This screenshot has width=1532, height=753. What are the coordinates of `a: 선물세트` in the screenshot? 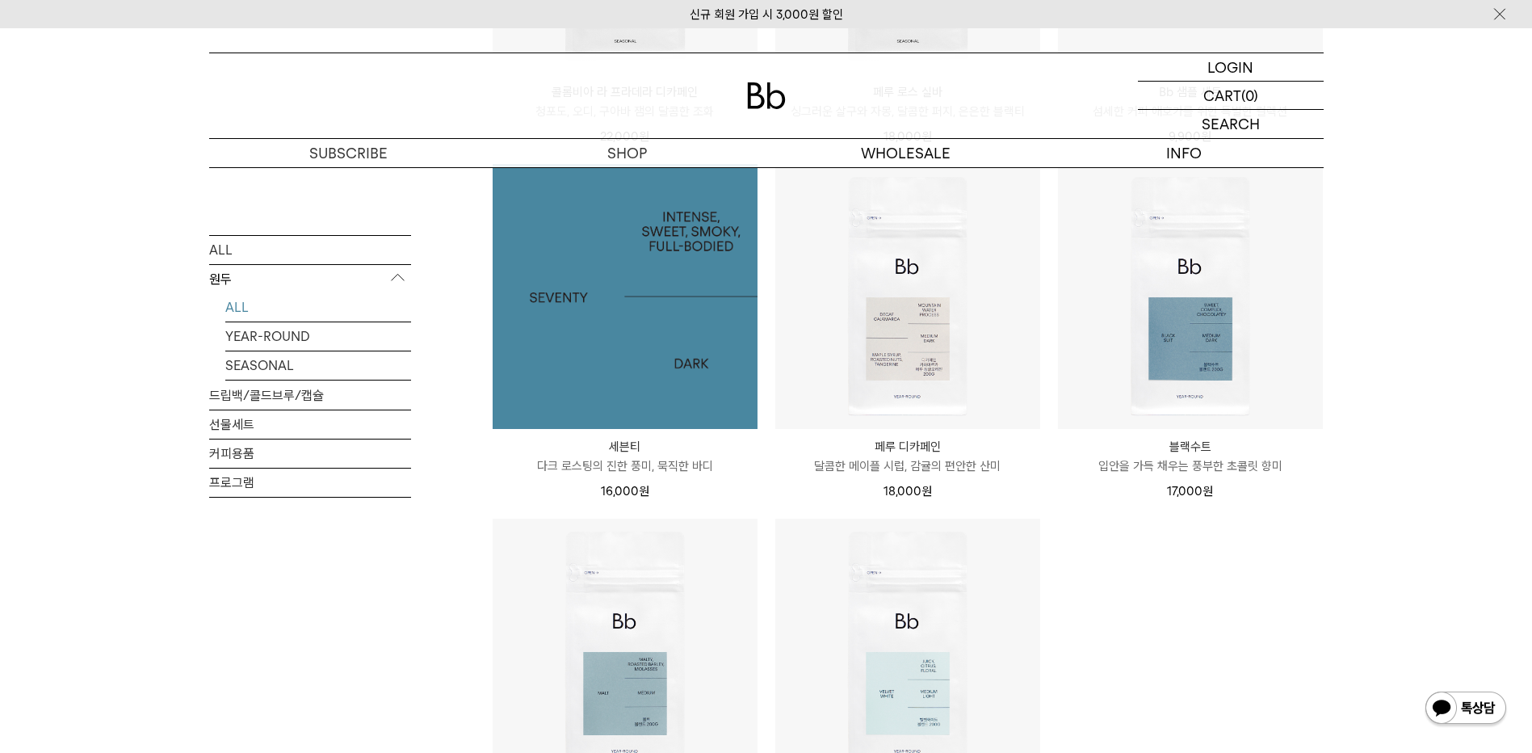 It's located at (310, 423).